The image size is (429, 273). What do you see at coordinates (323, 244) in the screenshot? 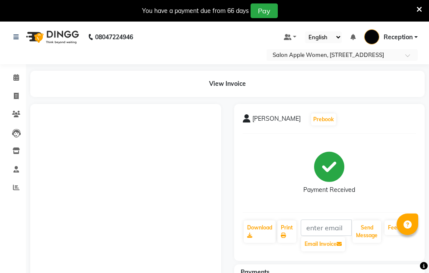
I see `button: Email Invoice` at bounding box center [323, 244].